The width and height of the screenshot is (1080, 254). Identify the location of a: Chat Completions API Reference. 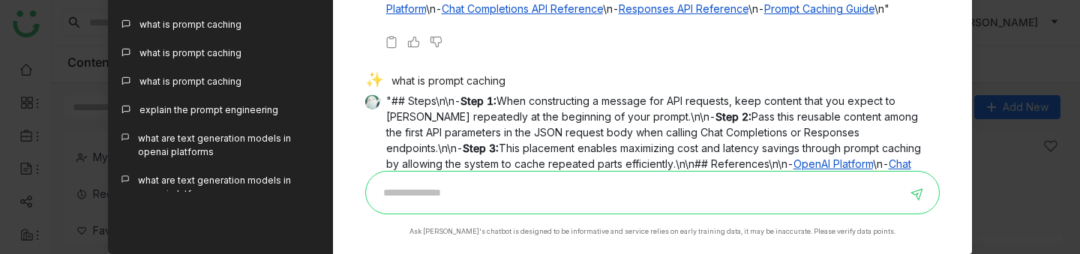
(522, 8).